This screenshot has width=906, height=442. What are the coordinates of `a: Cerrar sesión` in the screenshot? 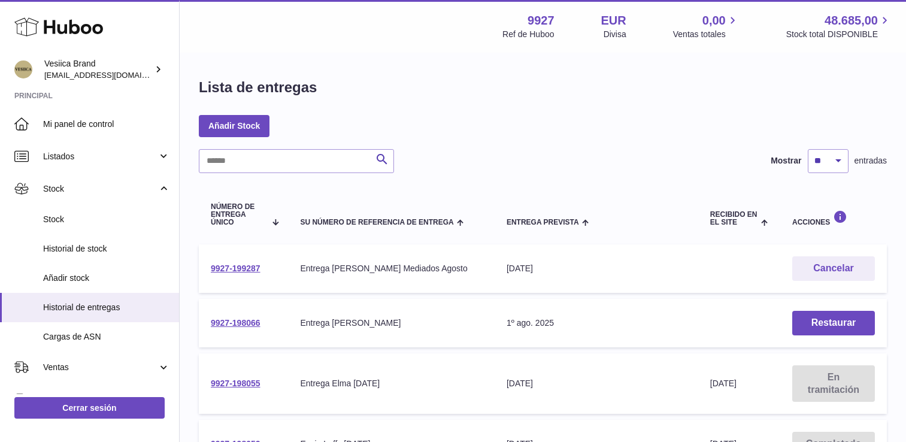 It's located at (89, 408).